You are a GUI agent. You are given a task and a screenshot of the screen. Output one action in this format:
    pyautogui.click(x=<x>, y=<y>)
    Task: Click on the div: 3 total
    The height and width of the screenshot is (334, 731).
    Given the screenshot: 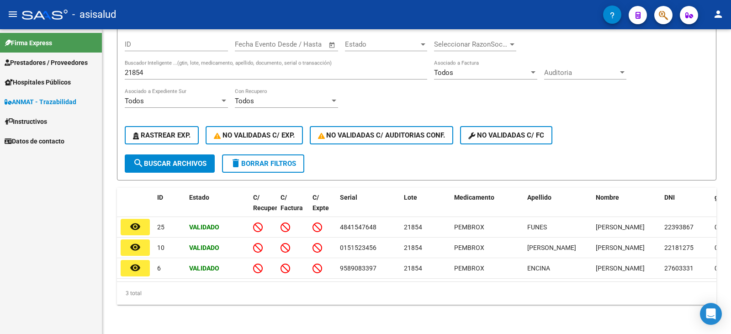 What is the action you would take?
    pyautogui.click(x=417, y=293)
    